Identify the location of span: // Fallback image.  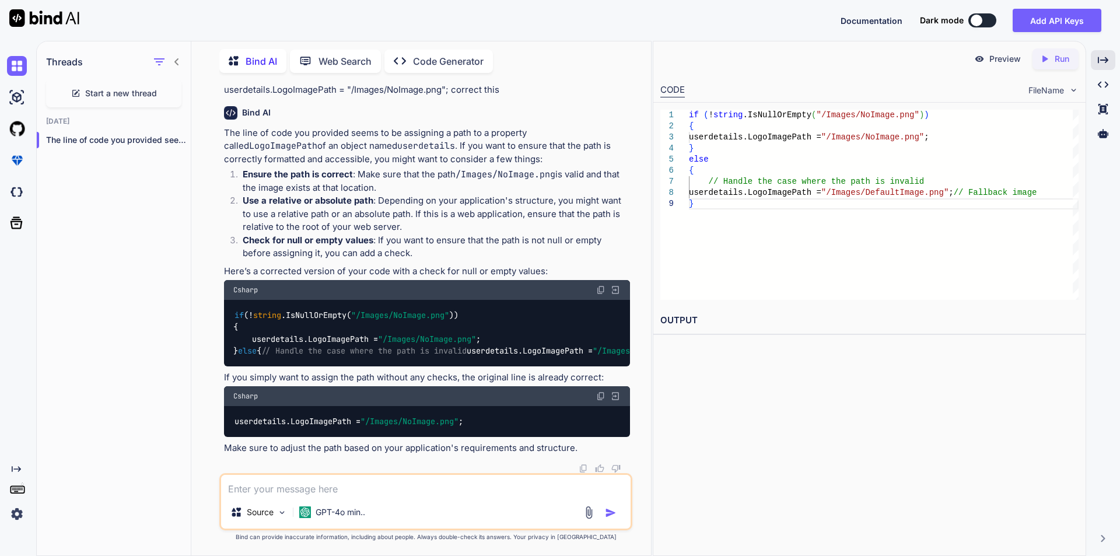
(994, 192).